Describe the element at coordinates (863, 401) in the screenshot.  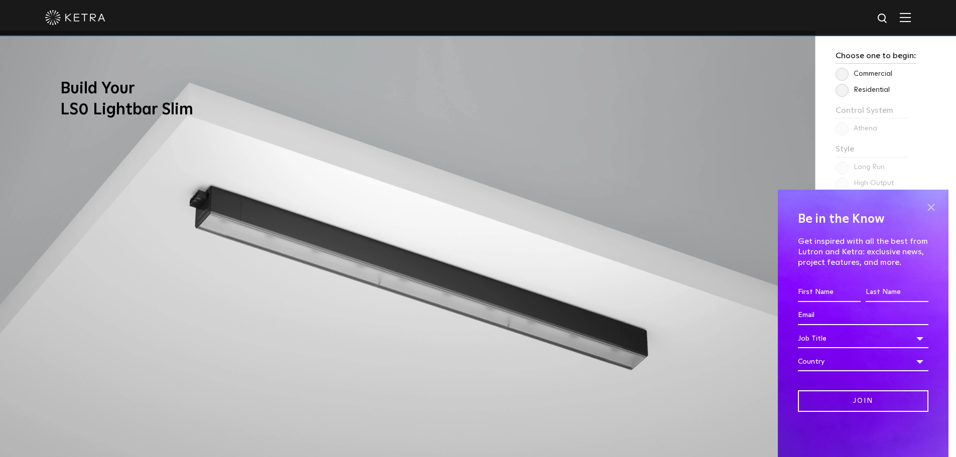
I see `input: Join` at that location.